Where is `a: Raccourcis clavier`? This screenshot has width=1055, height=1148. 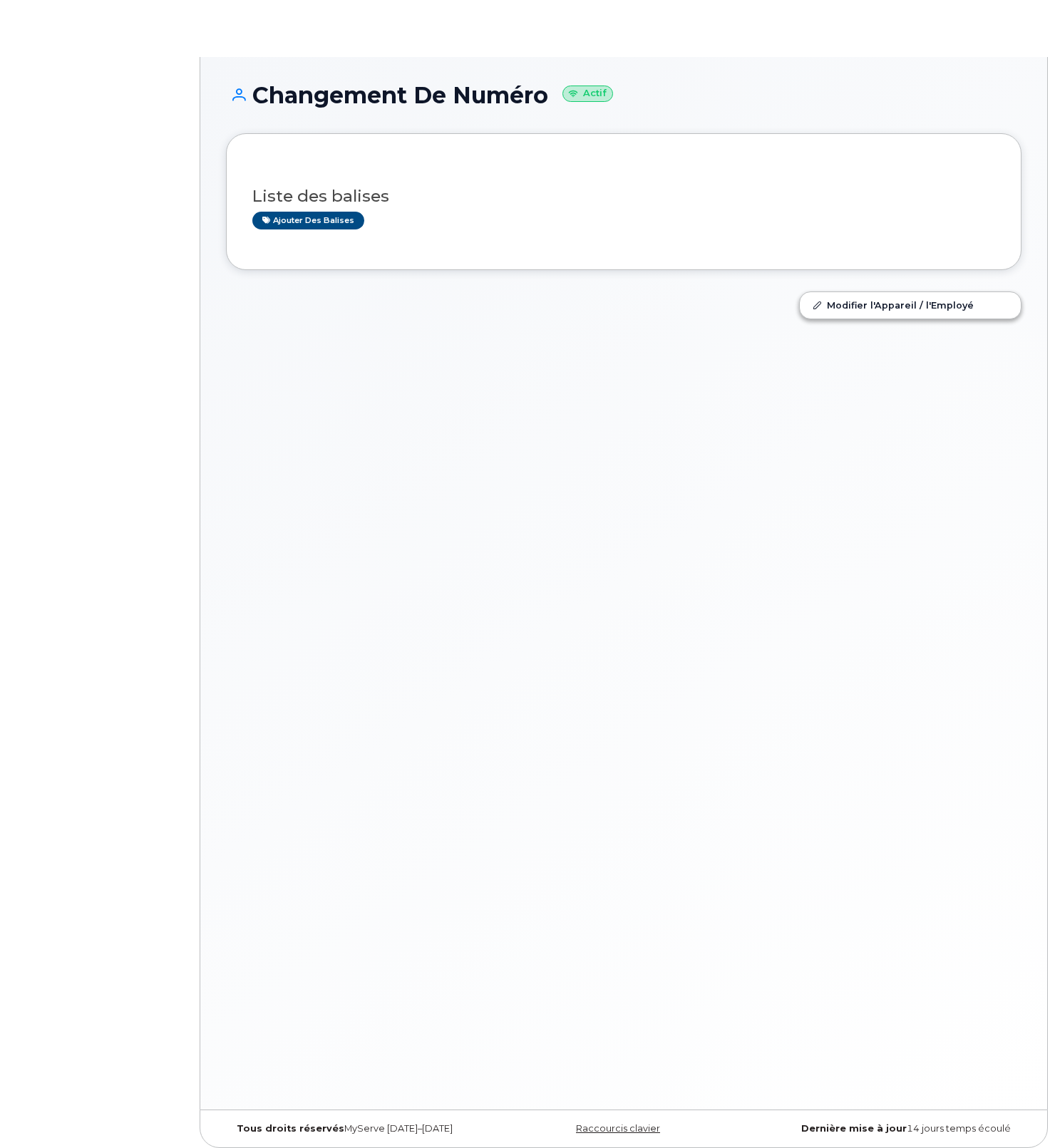 a: Raccourcis clavier is located at coordinates (618, 1129).